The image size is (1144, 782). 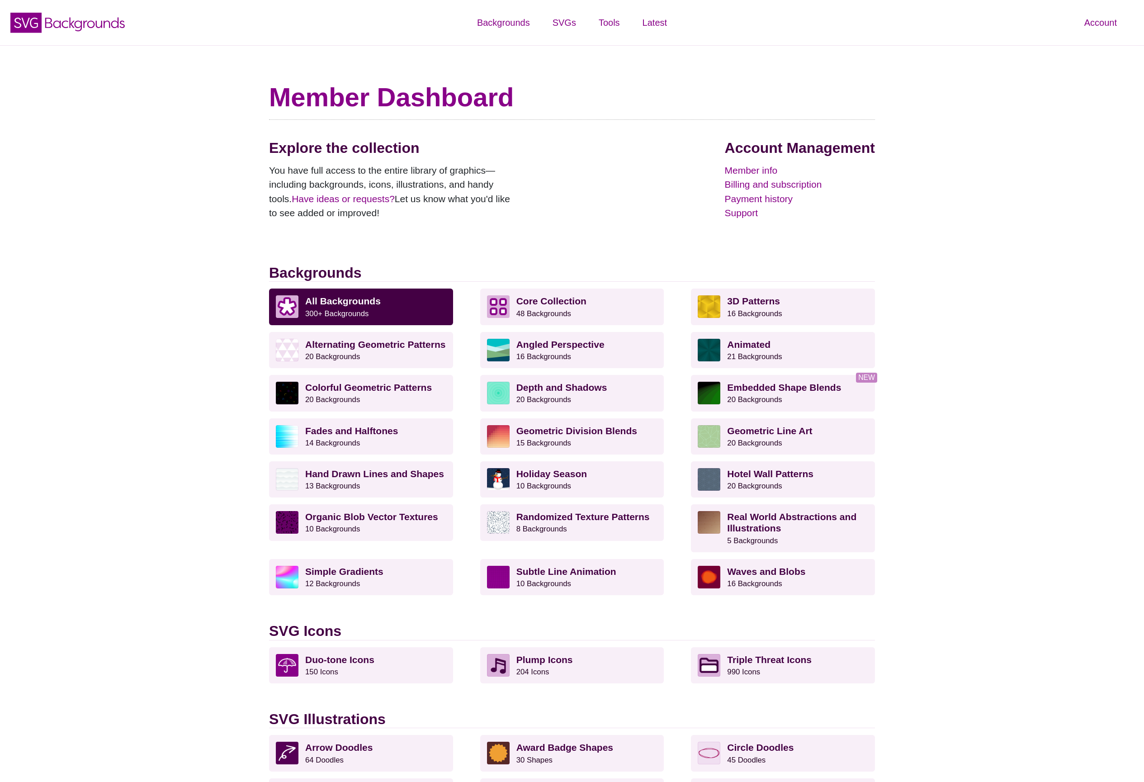 I want to click on a: Holiday Season10 Backgrounds, so click(x=572, y=479).